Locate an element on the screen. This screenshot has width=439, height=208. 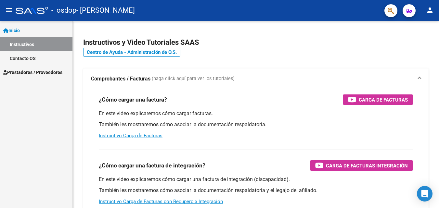
p: También les mostraremos cómo asociar la documentación respaldatoria y el legajo del afiliado. is located at coordinates (256, 191).